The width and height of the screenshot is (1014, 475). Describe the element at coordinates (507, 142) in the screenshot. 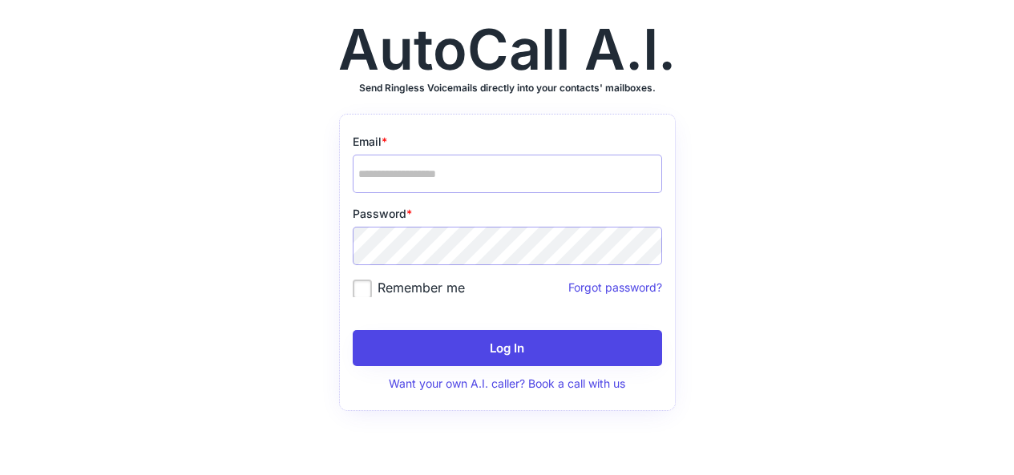

I see `div: Email` at that location.